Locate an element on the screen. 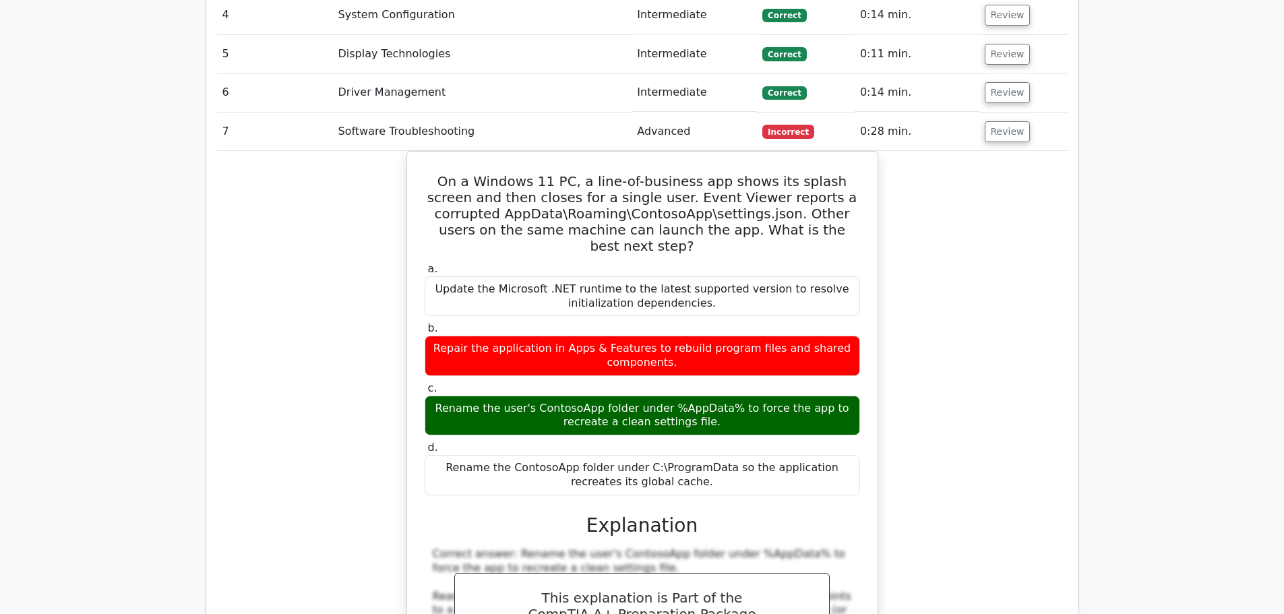  td: 7 is located at coordinates (275, 131).